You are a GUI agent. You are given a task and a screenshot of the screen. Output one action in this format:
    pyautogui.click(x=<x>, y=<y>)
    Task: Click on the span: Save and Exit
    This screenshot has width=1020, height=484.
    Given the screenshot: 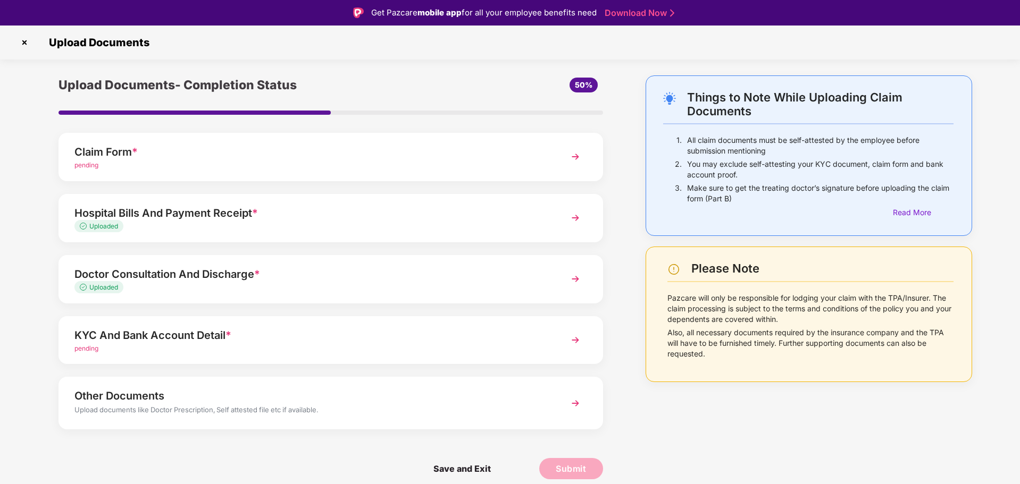 What is the action you would take?
    pyautogui.click(x=462, y=469)
    